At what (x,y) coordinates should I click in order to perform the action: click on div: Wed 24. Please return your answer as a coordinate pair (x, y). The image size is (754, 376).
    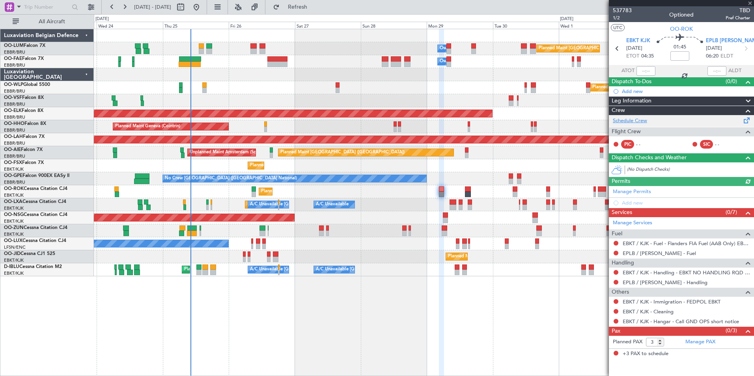
    Looking at the image, I should click on (129, 25).